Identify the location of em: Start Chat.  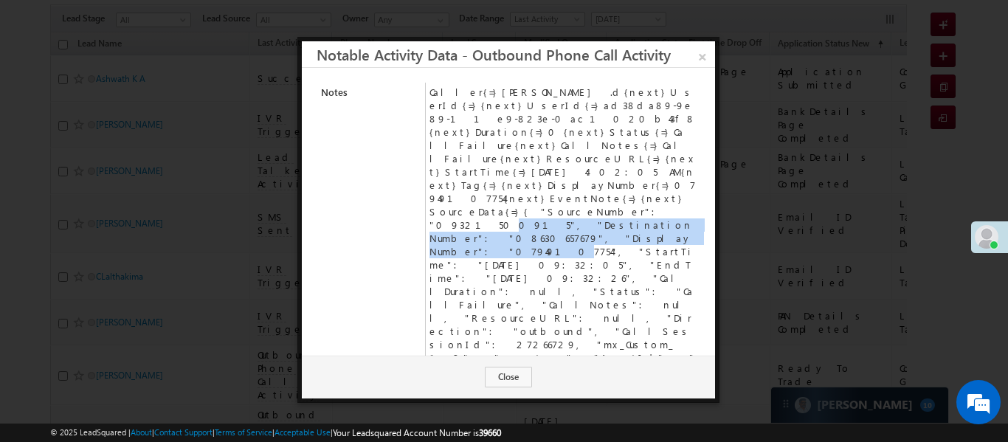
(234, 350).